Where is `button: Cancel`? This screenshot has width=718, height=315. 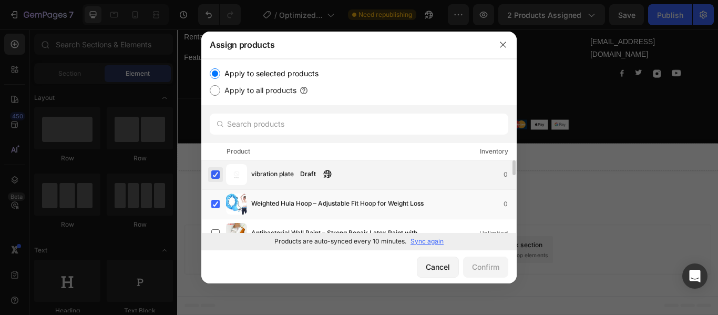 button: Cancel is located at coordinates (438, 267).